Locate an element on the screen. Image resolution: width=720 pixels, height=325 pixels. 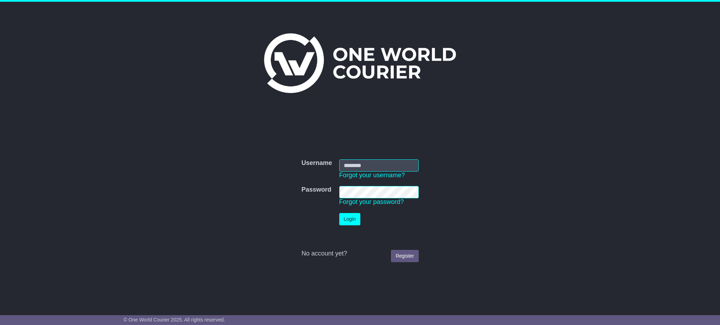
label: Password is located at coordinates (316, 190).